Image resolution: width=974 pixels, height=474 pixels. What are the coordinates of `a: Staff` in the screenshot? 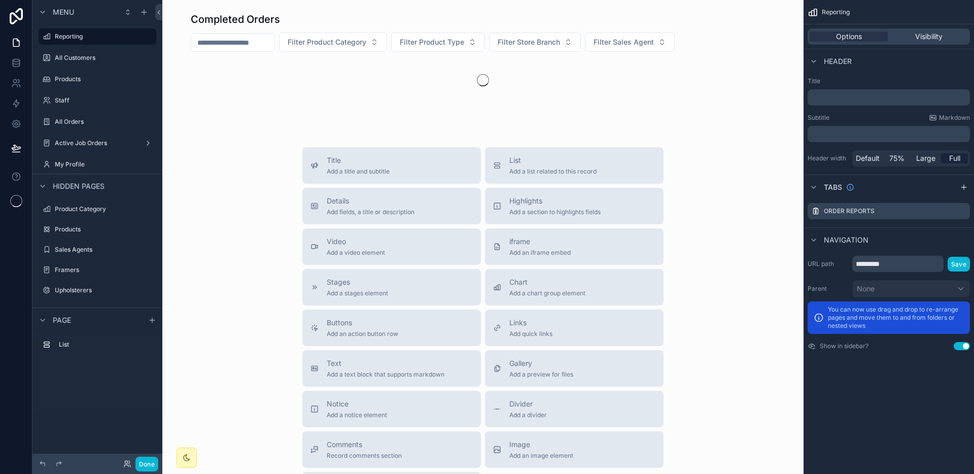 It's located at (97, 100).